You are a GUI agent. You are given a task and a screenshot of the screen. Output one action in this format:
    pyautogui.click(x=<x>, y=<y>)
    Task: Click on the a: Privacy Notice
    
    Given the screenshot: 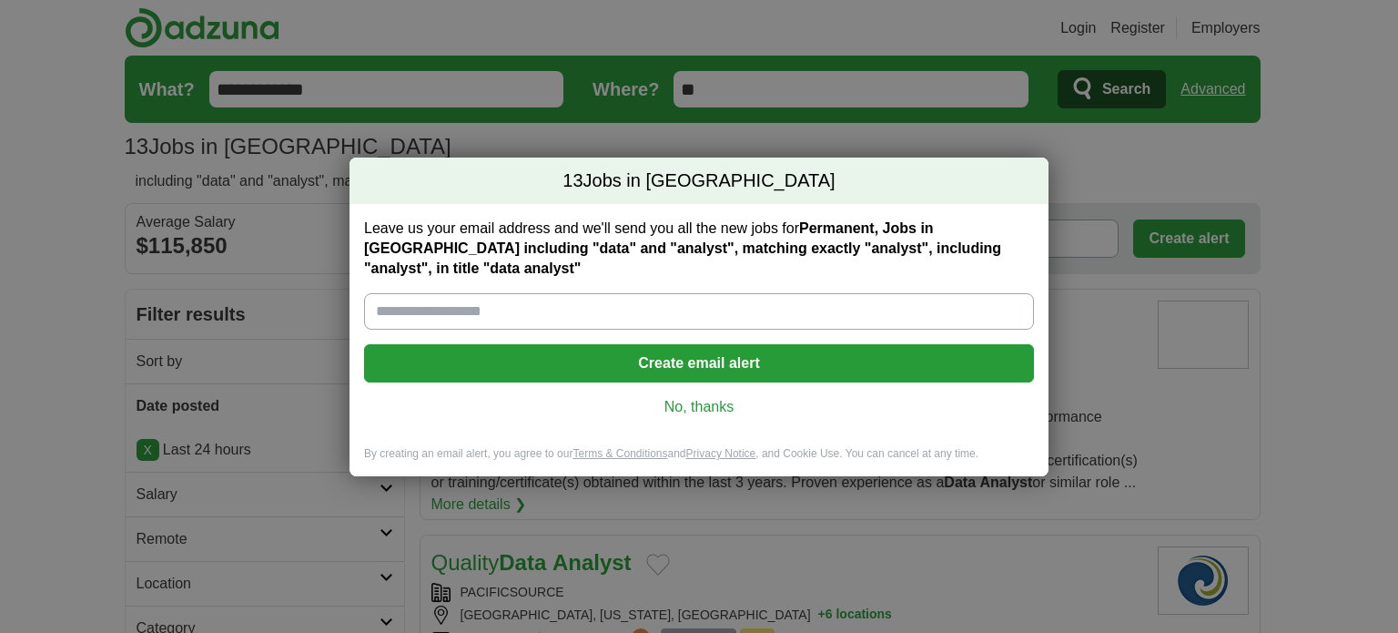 What is the action you would take?
    pyautogui.click(x=721, y=453)
    